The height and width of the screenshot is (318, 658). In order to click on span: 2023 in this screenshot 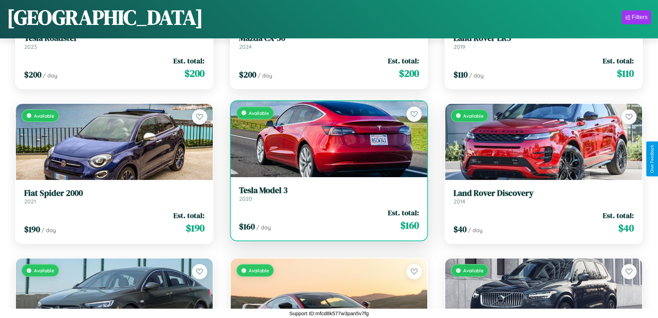, I will do `click(30, 47)`.